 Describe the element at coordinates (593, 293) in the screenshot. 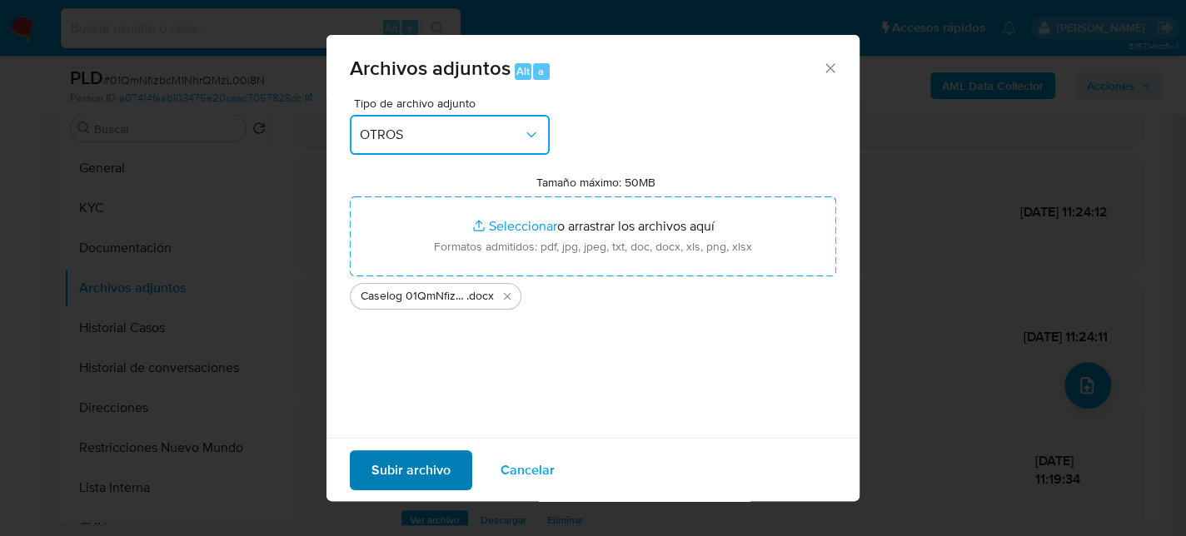

I see `ul: Archivos seleccionados` at that location.